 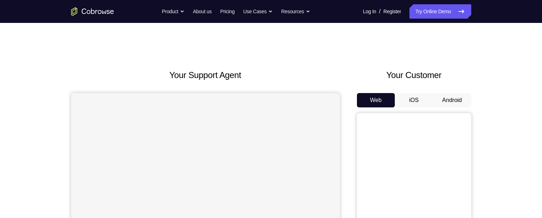 What do you see at coordinates (258, 11) in the screenshot?
I see `button: Use Cases` at bounding box center [258, 11].